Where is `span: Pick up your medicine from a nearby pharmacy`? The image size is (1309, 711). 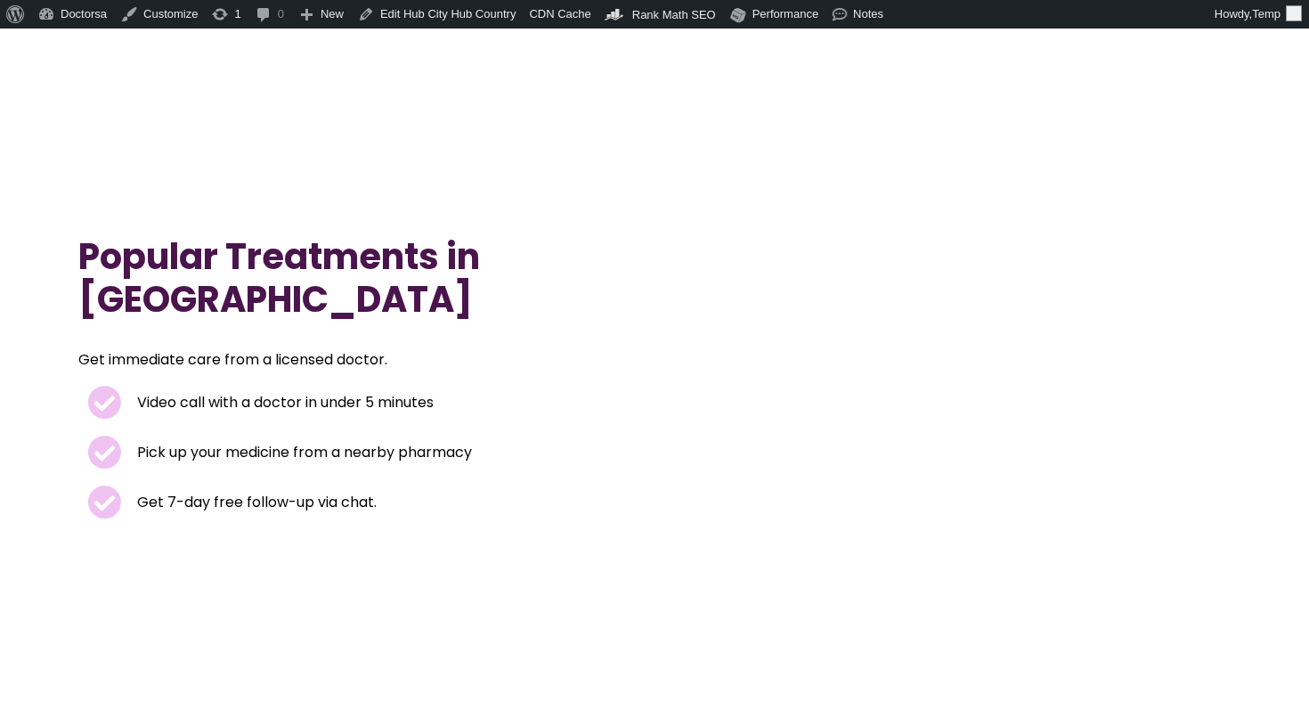 span: Pick up your medicine from a nearby pharmacy is located at coordinates (302, 452).